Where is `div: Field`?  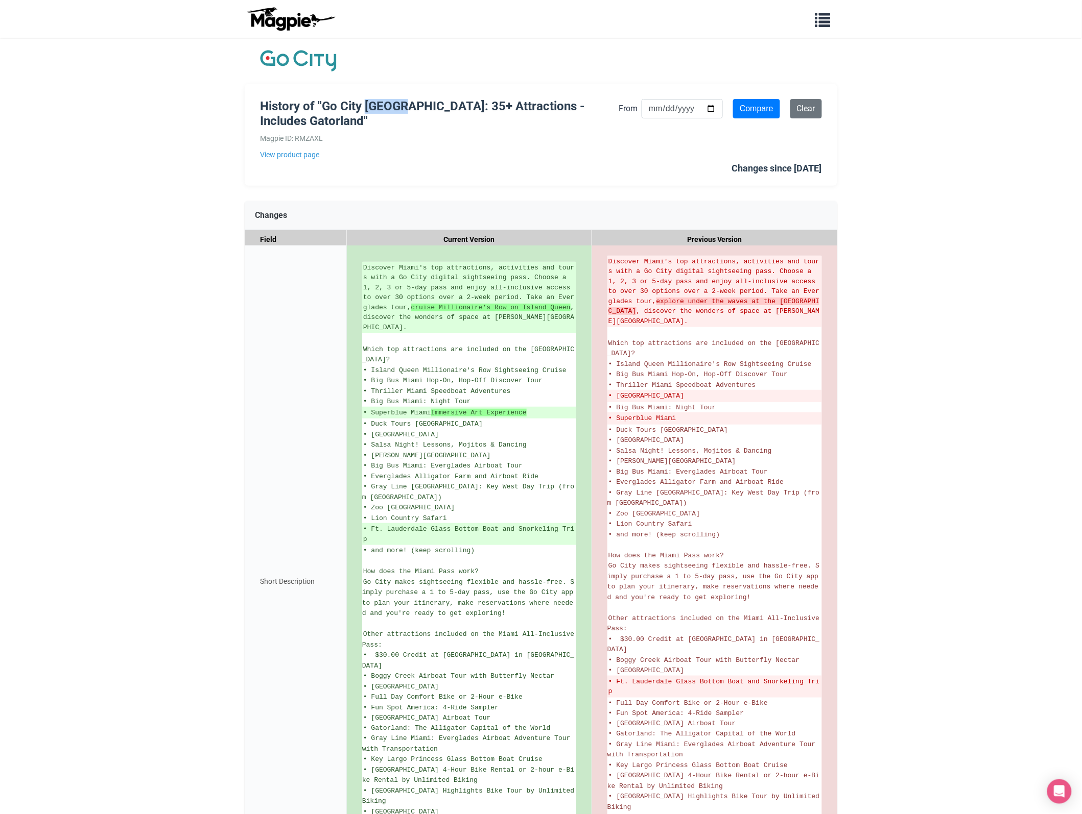 div: Field is located at coordinates (296, 239).